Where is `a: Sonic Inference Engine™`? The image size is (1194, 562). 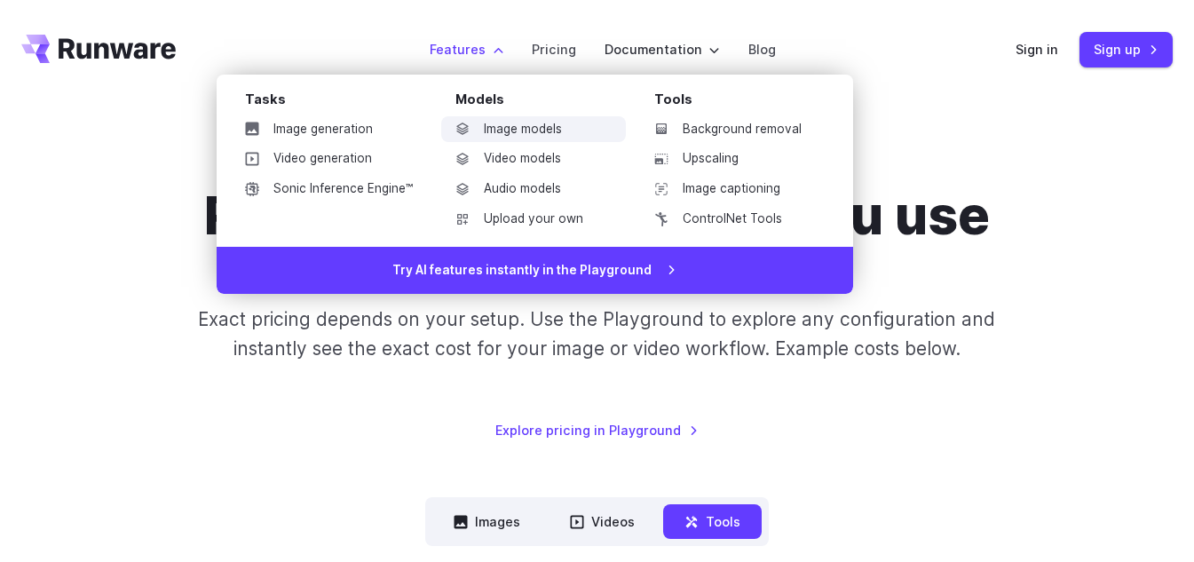 a: Sonic Inference Engine™ is located at coordinates (328, 189).